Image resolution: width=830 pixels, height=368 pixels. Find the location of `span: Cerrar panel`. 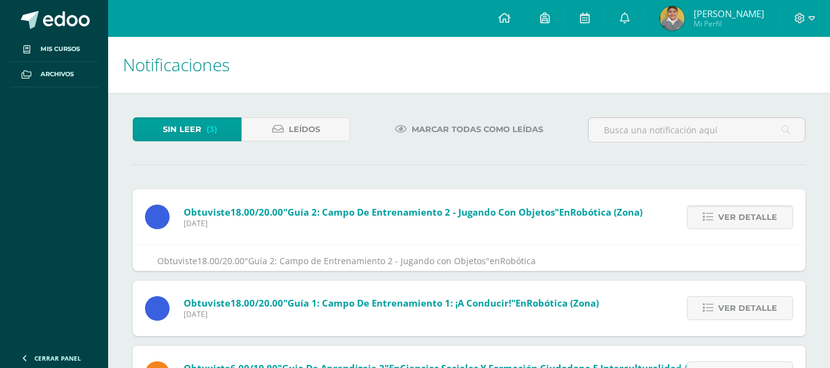

span: Cerrar panel is located at coordinates (58, 358).